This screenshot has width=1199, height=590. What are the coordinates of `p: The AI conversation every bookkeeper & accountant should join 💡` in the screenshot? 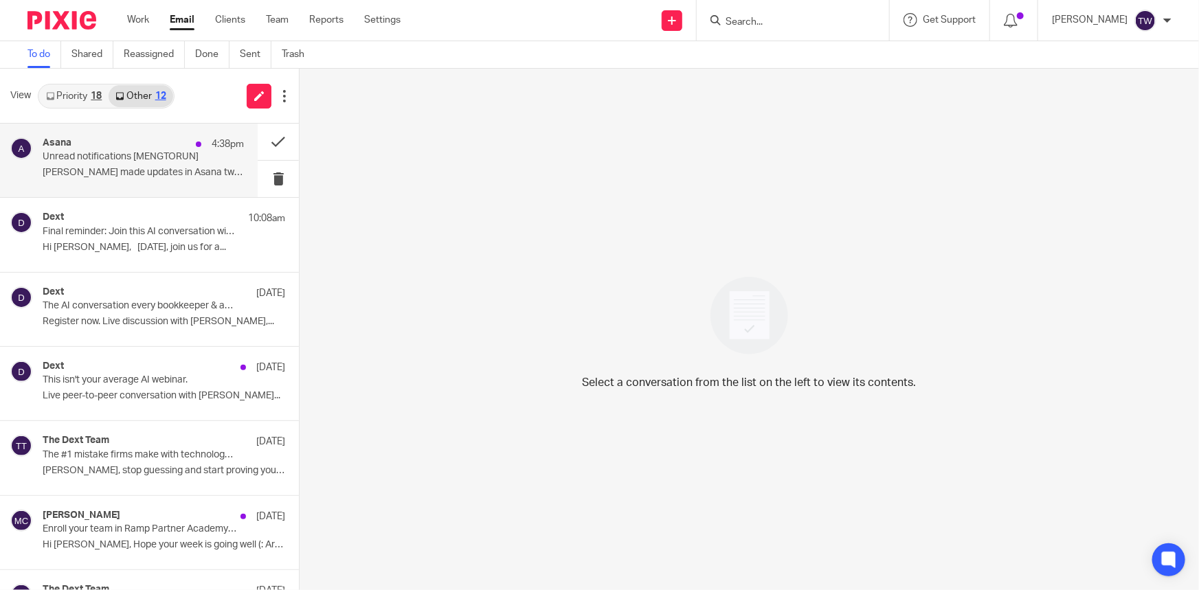 It's located at (139, 306).